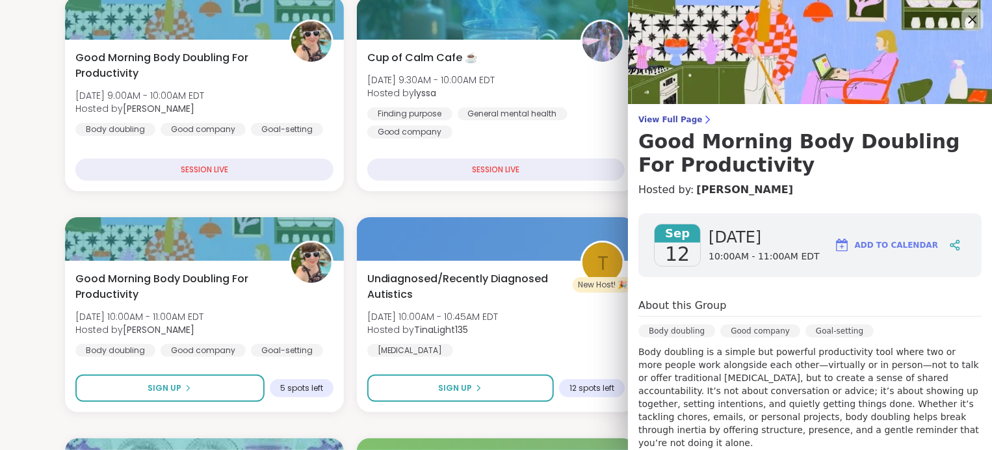 This screenshot has width=992, height=450. I want to click on span: Sep, so click(677, 233).